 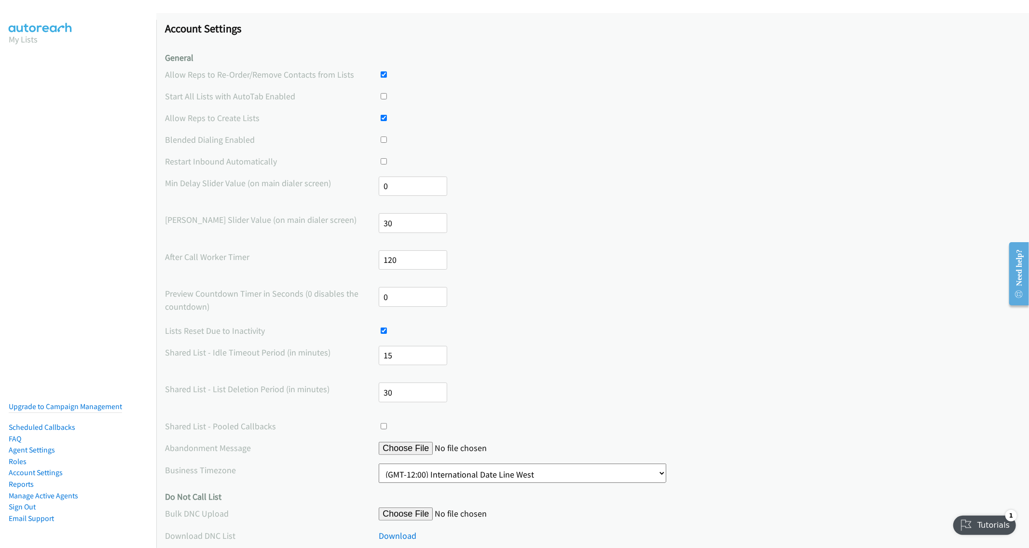 I want to click on label: Min Delay Slider Value (on main dialer screen), so click(x=272, y=183).